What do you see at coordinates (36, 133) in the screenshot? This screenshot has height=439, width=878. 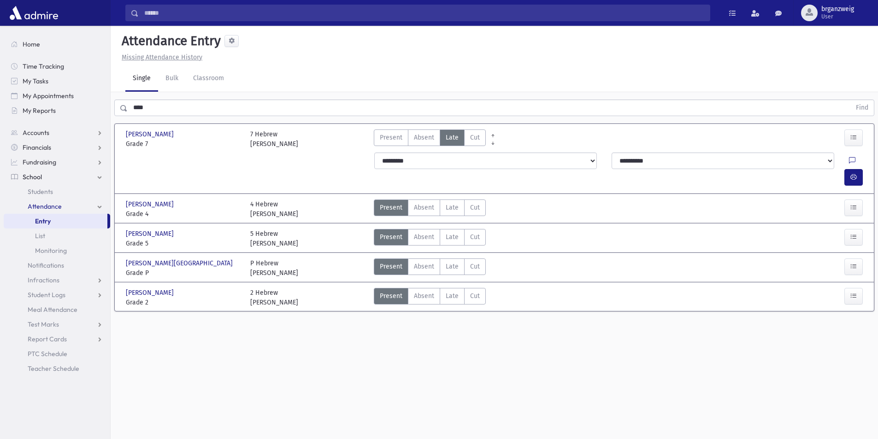 I see `span: Accounts` at bounding box center [36, 133].